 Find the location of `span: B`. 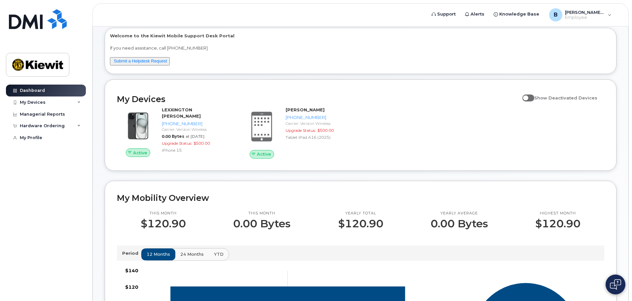

span: B is located at coordinates (556, 15).